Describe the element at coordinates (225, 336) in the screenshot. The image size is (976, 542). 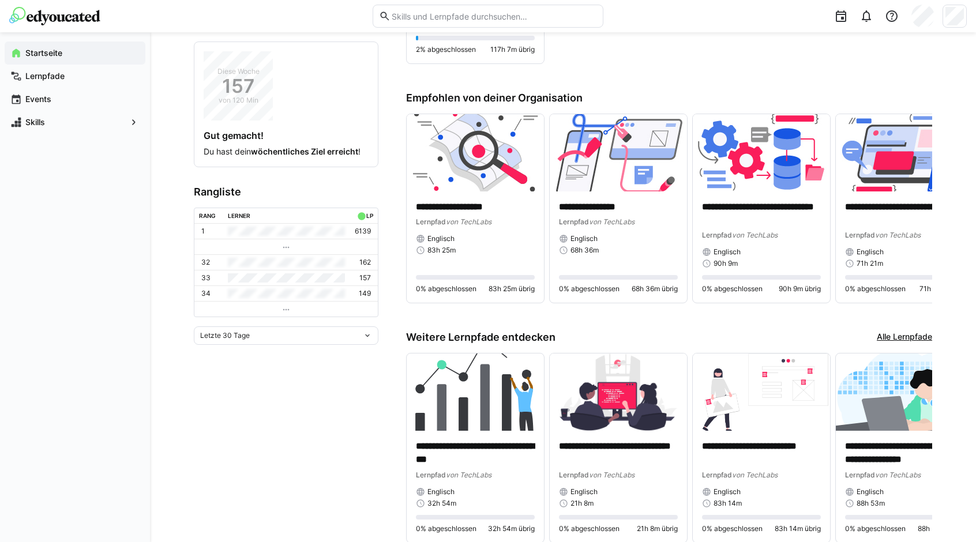
I see `span: Letzte 30 Tage` at that location.